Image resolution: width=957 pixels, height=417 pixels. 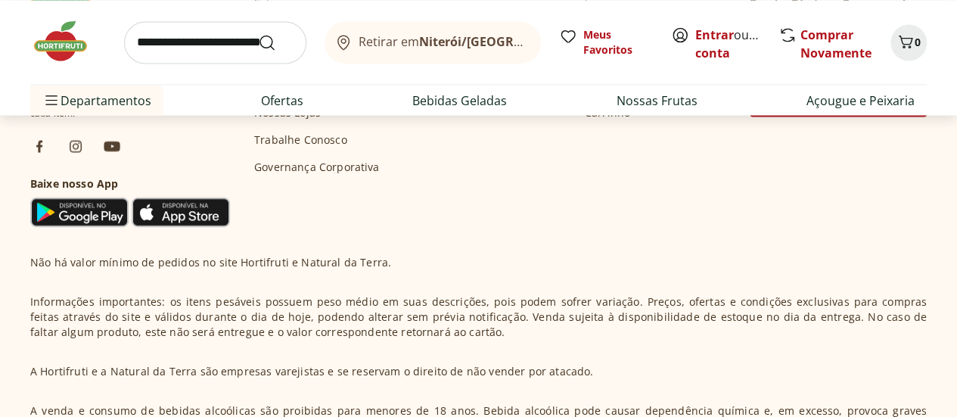 I want to click on img: Google Play Icon, so click(x=79, y=212).